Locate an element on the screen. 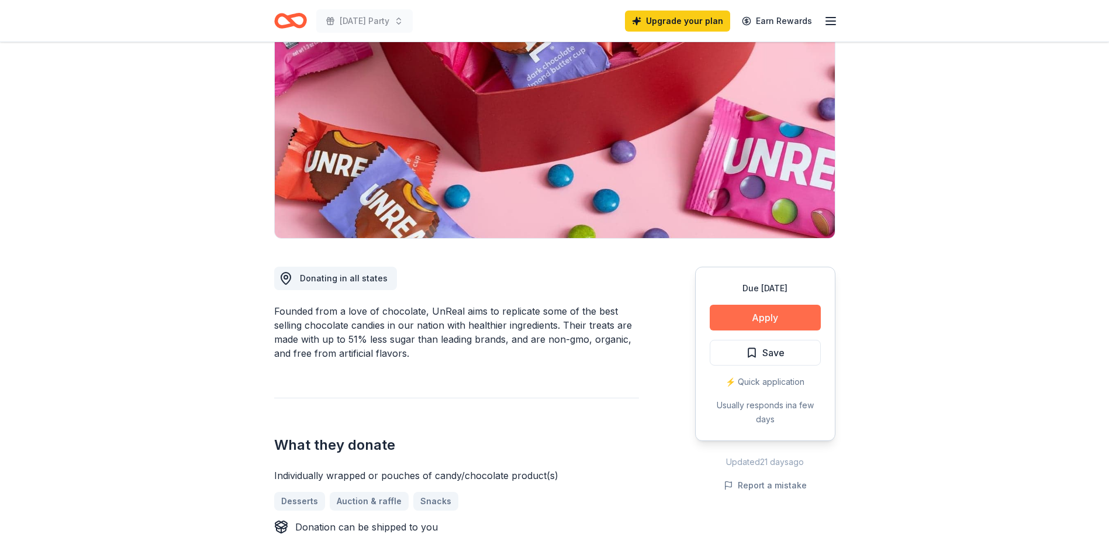 The height and width of the screenshot is (558, 1109). a: Snacks is located at coordinates (436, 501).